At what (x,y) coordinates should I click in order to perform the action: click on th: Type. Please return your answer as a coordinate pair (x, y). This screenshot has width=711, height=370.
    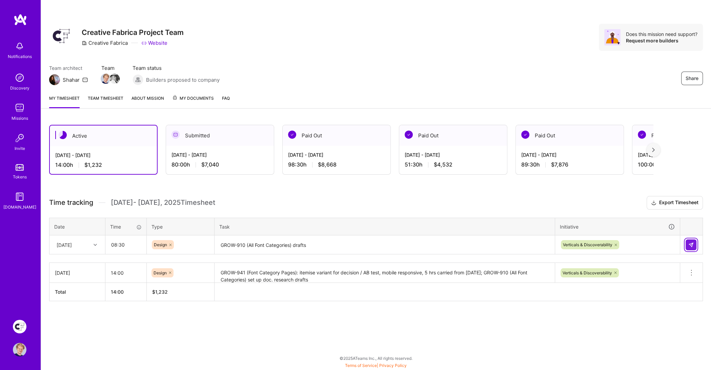
    Looking at the image, I should click on (181, 226).